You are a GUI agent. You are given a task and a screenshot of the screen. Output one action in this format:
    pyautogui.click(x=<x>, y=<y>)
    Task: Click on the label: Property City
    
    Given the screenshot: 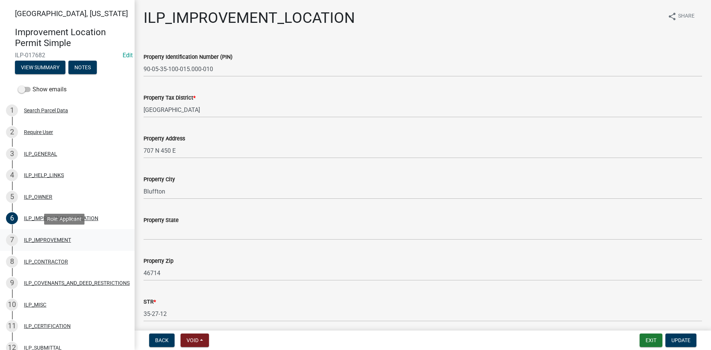 What is the action you would take?
    pyautogui.click(x=159, y=179)
    